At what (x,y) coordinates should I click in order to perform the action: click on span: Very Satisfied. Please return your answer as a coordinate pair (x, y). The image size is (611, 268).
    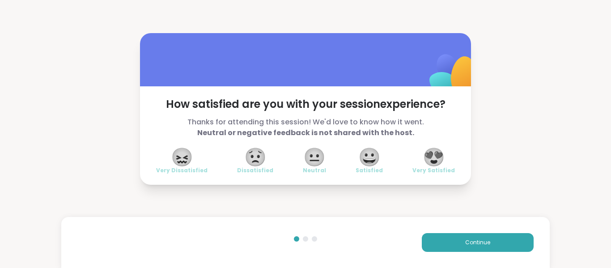
    Looking at the image, I should click on (433, 170).